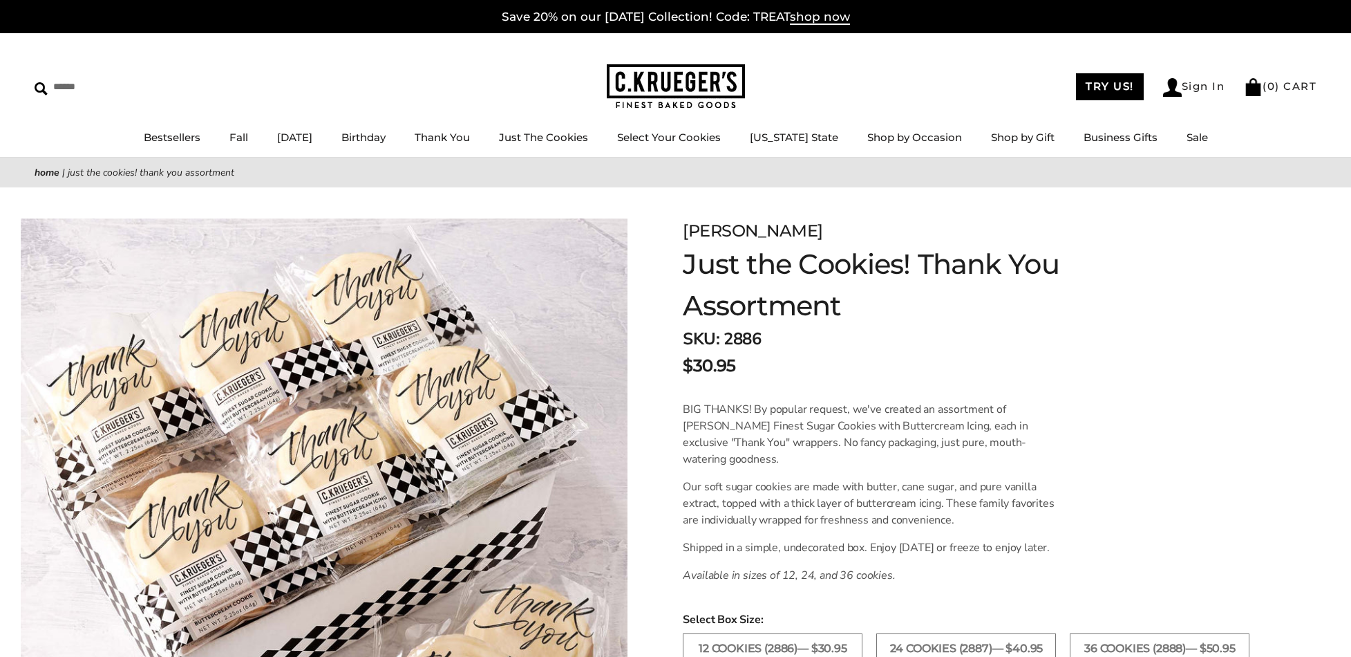 The image size is (1351, 657). I want to click on a: Just The Cookies, so click(543, 137).